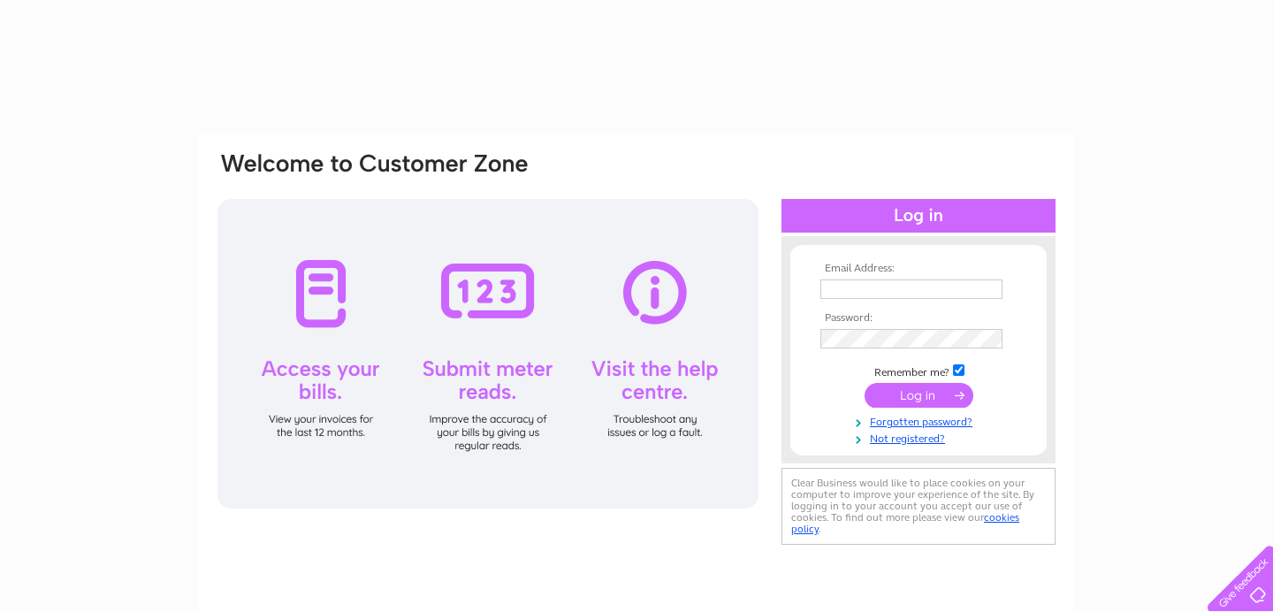 The width and height of the screenshot is (1273, 612). Describe the element at coordinates (905, 522) in the screenshot. I see `a: cookies policy` at that location.